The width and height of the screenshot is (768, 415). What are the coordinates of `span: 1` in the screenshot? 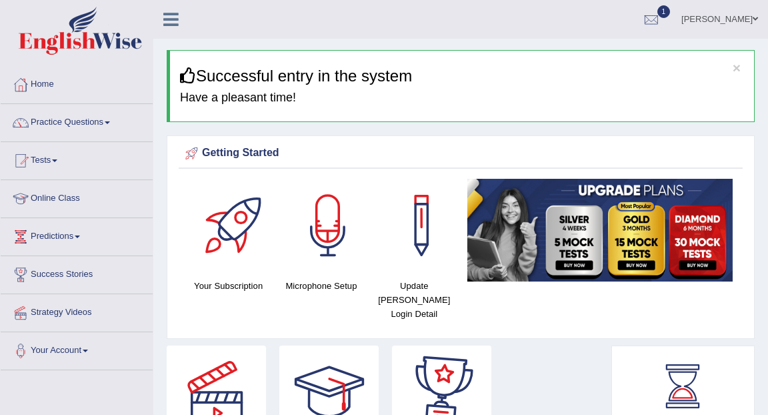 It's located at (664, 11).